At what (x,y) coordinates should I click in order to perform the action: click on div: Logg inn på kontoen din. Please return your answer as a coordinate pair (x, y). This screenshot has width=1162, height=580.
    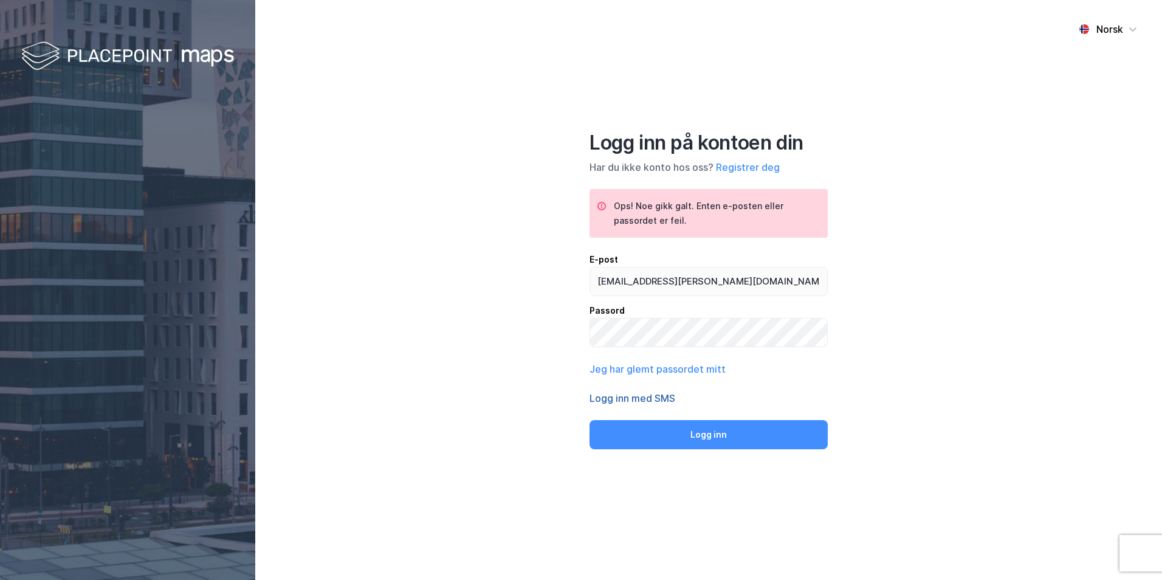
    Looking at the image, I should click on (709, 143).